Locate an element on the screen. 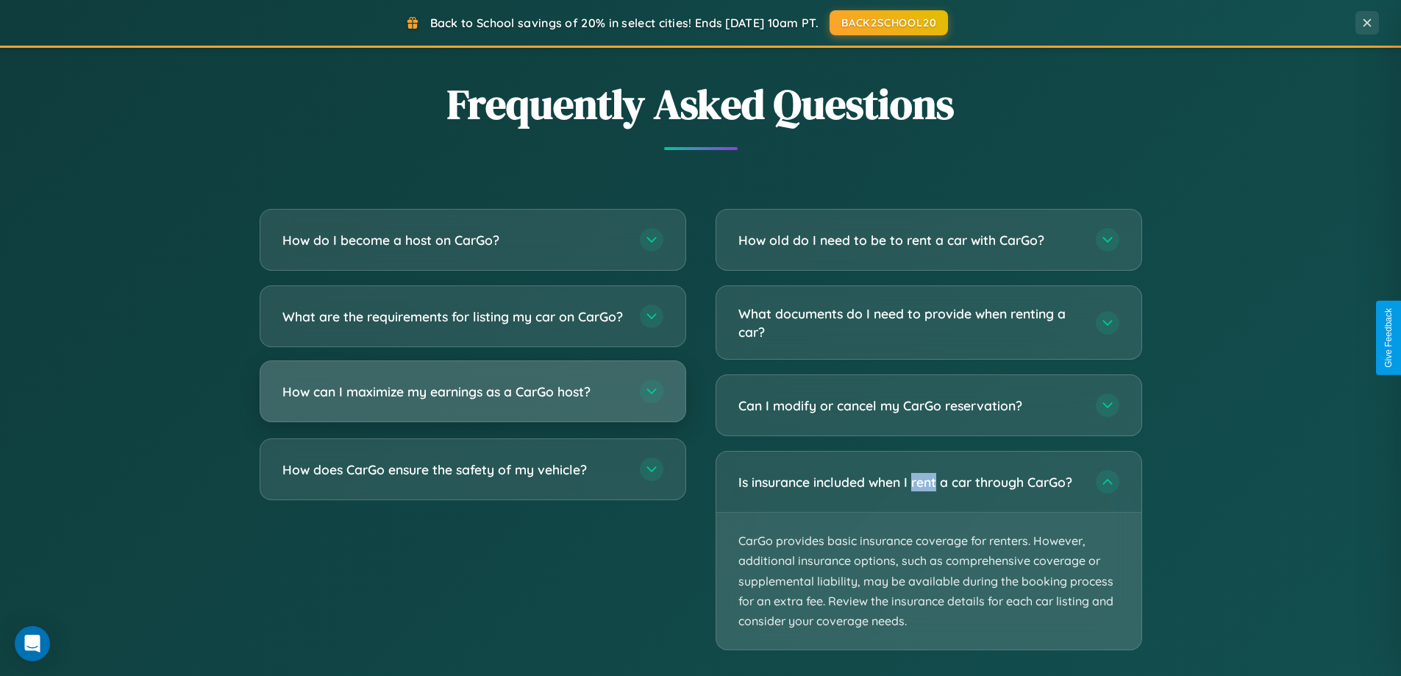 This screenshot has height=676, width=1401. h3: What documents do I need to provide when renting a car? is located at coordinates (910, 322).